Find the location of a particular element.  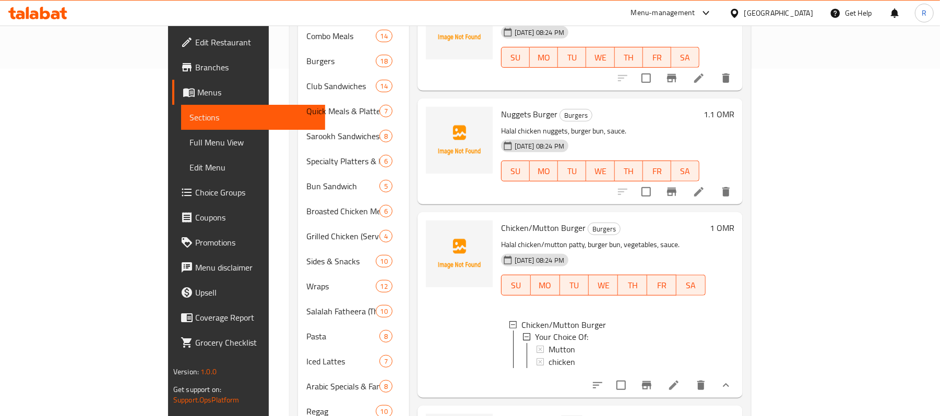

div: Iced Lattes is located at coordinates (343, 362).